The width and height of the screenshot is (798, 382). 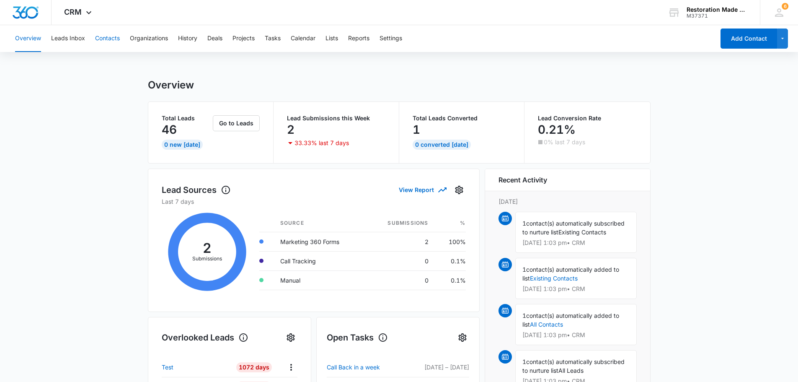 I want to click on p: Lead Conversion Rate, so click(x=587, y=118).